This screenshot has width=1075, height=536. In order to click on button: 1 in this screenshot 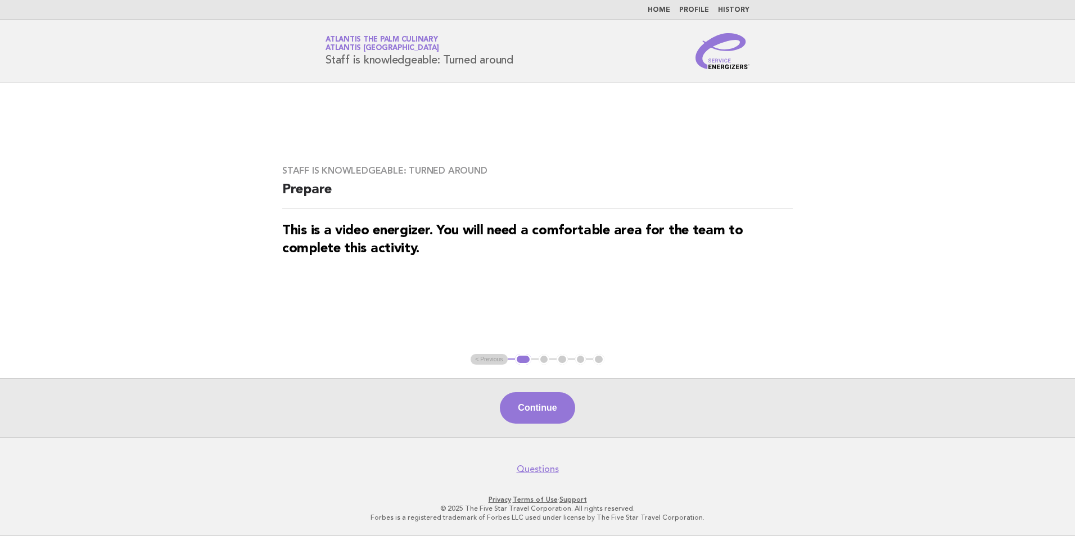, I will do `click(523, 360)`.